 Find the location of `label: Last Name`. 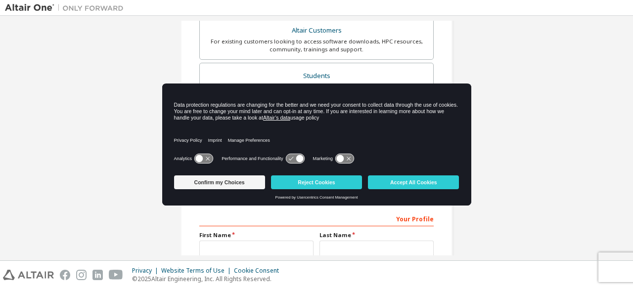

label: Last Name is located at coordinates (376, 235).